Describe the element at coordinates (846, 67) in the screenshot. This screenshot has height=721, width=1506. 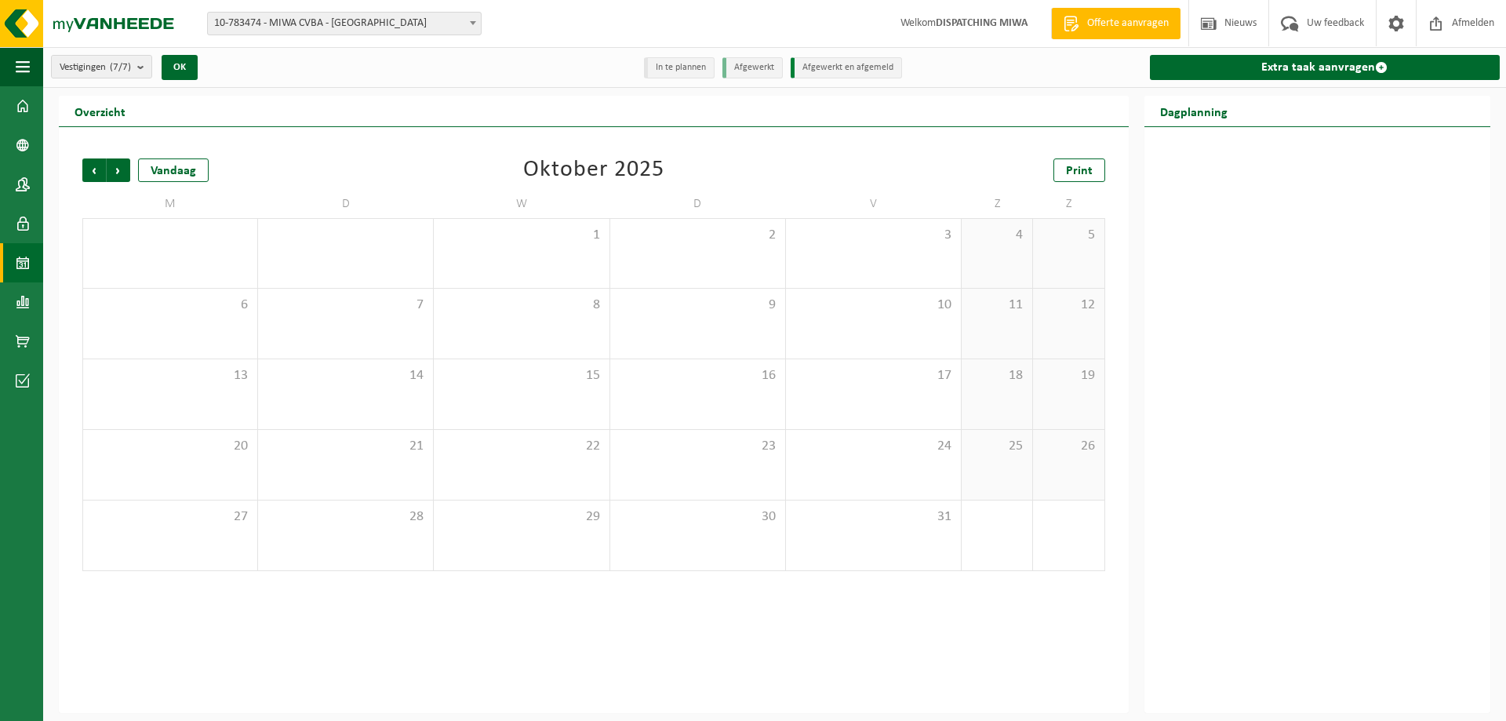
I see `li: Afgewerkt en afgemeld` at that location.